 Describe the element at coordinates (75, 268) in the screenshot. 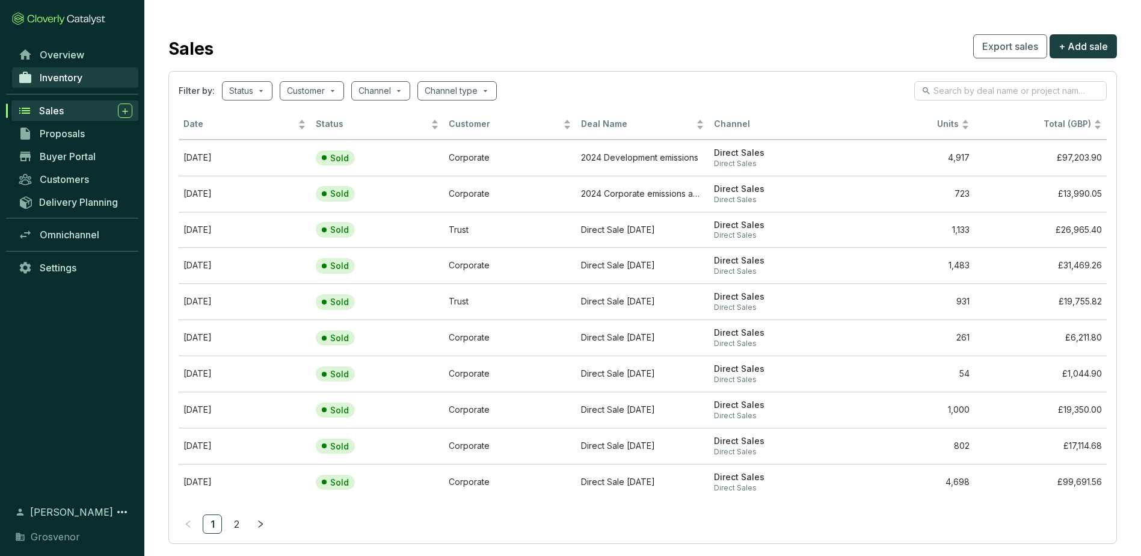

I see `a: Settings` at that location.